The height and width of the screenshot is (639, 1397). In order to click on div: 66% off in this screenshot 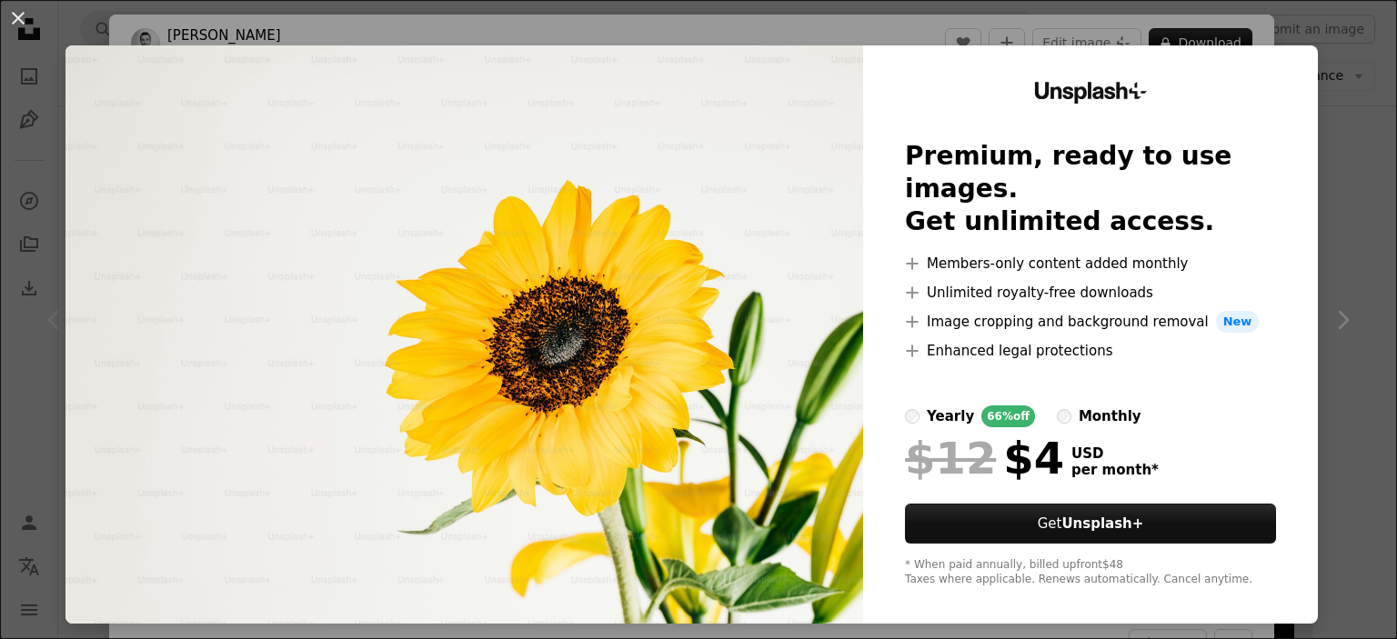, I will do `click(1008, 417)`.